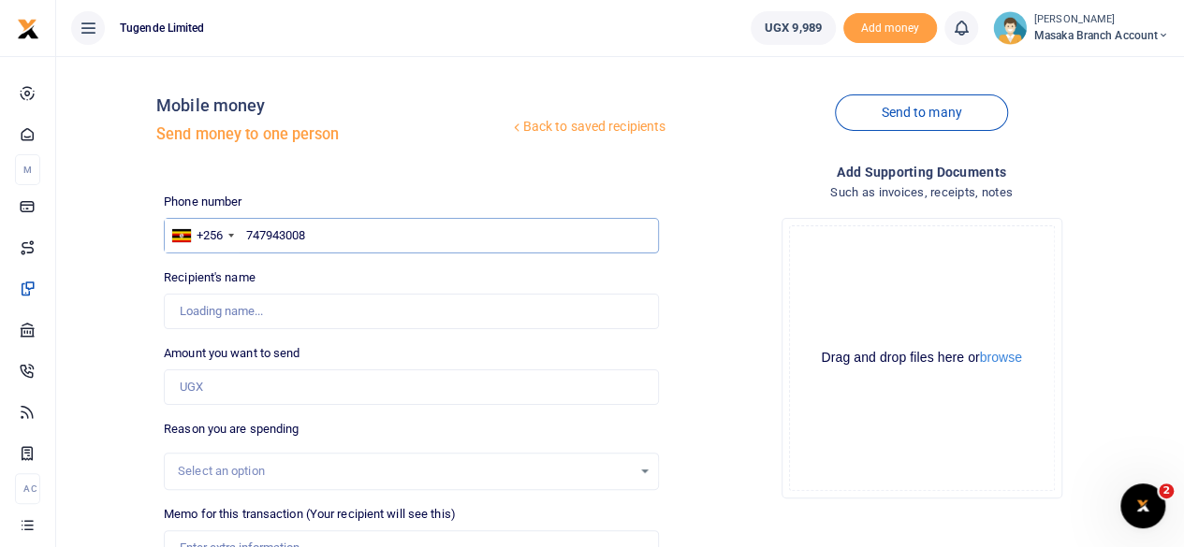 This screenshot has width=1184, height=547. Describe the element at coordinates (162, 28) in the screenshot. I see `span: Tugende Limited` at that location.